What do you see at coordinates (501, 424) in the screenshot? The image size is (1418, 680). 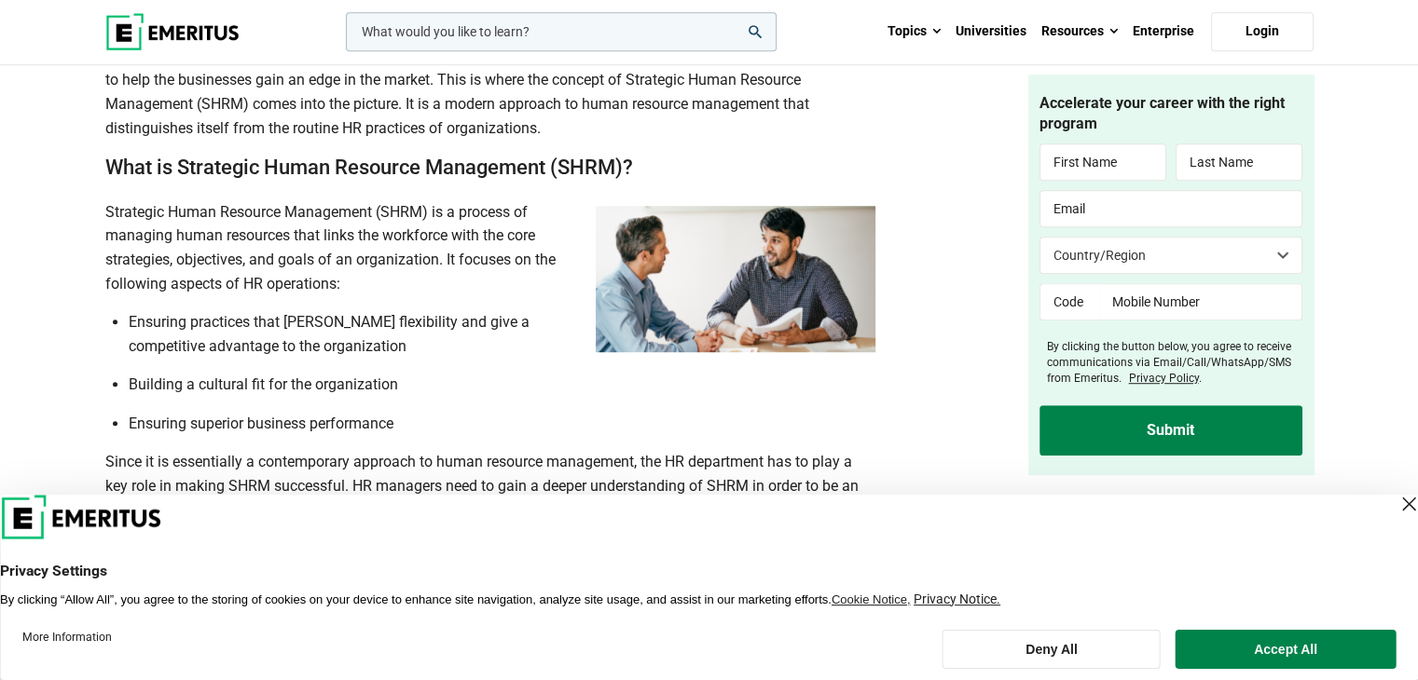 I see `li: Ensuring superior business performance` at bounding box center [501, 424].